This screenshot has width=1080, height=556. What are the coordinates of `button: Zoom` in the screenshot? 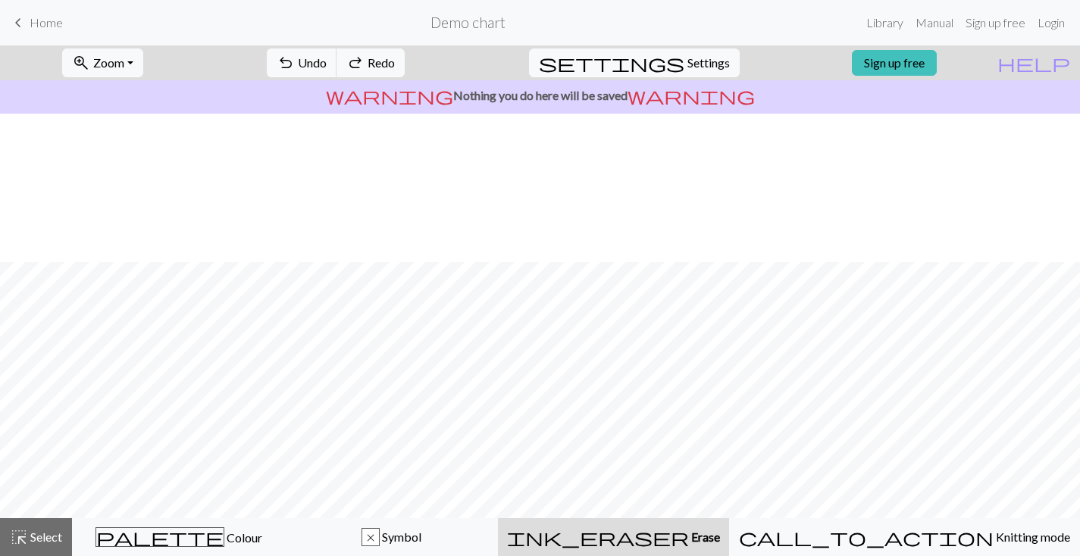 It's located at (102, 63).